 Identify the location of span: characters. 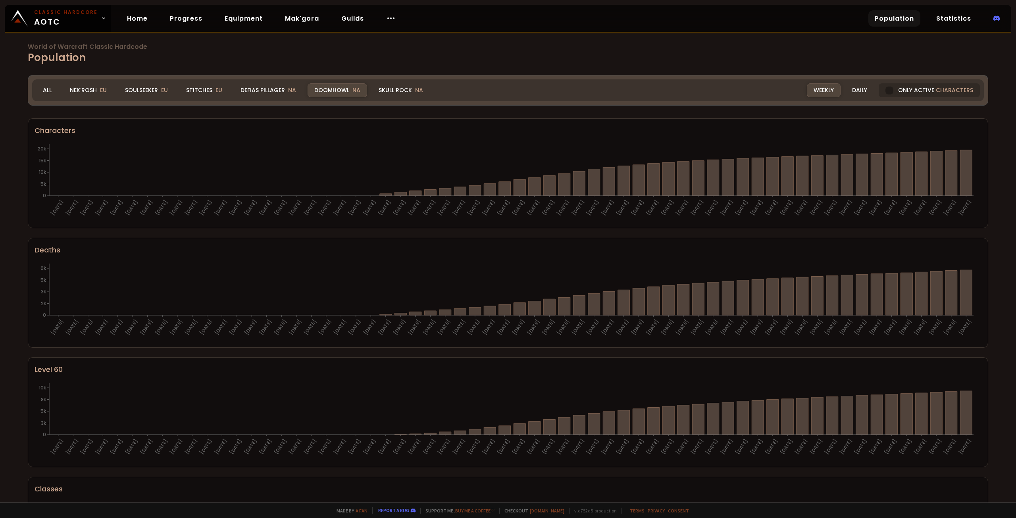
(955, 90).